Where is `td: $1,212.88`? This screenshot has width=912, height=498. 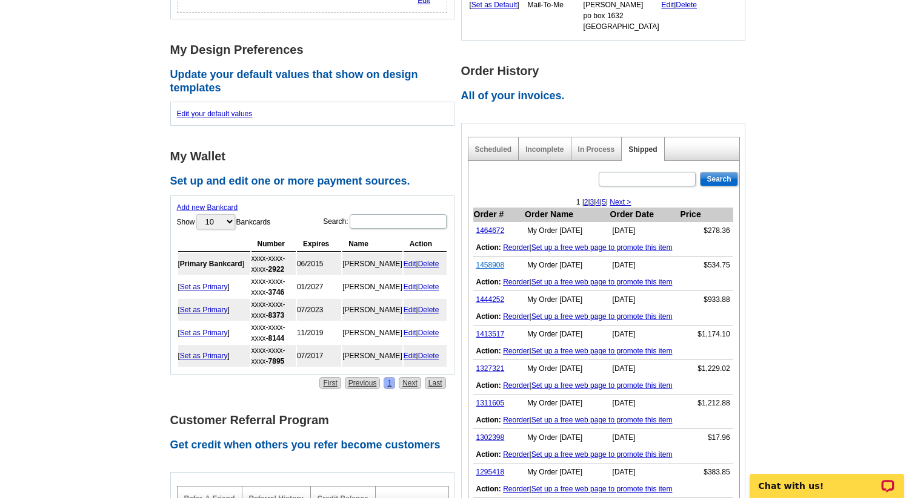
td: $1,212.88 is located at coordinates (706, 403).